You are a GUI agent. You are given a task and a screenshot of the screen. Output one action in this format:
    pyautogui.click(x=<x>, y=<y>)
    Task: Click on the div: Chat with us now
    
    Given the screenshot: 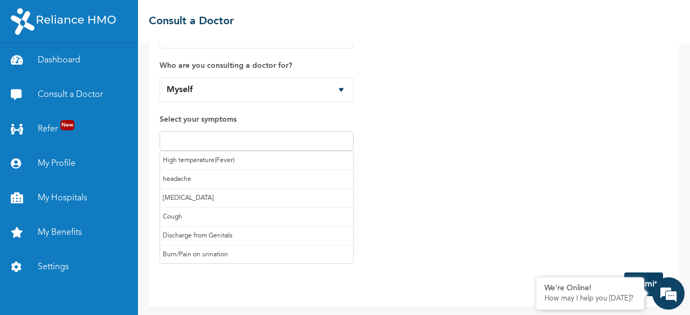 What is the action you would take?
    pyautogui.click(x=119, y=67)
    